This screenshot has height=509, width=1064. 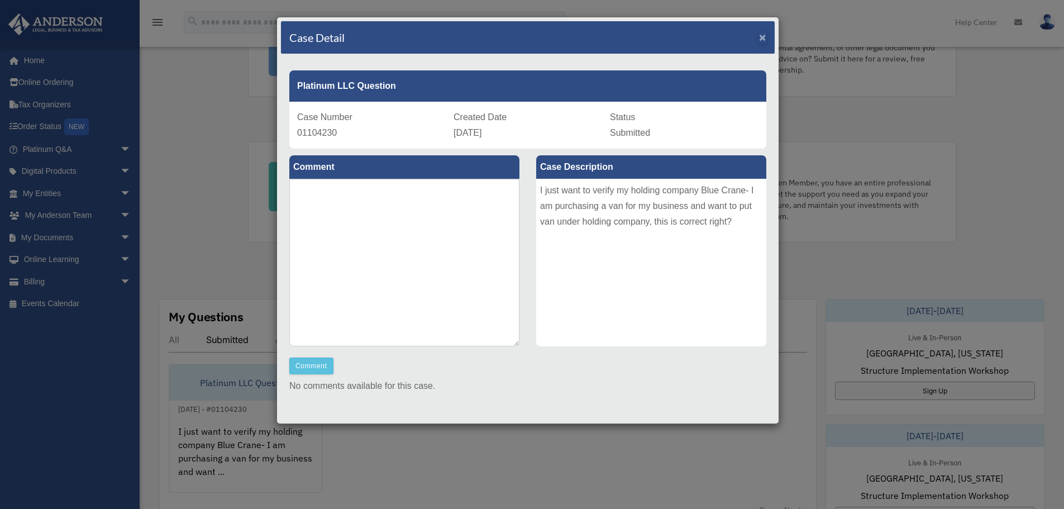 I want to click on span: Case Number, so click(x=324, y=117).